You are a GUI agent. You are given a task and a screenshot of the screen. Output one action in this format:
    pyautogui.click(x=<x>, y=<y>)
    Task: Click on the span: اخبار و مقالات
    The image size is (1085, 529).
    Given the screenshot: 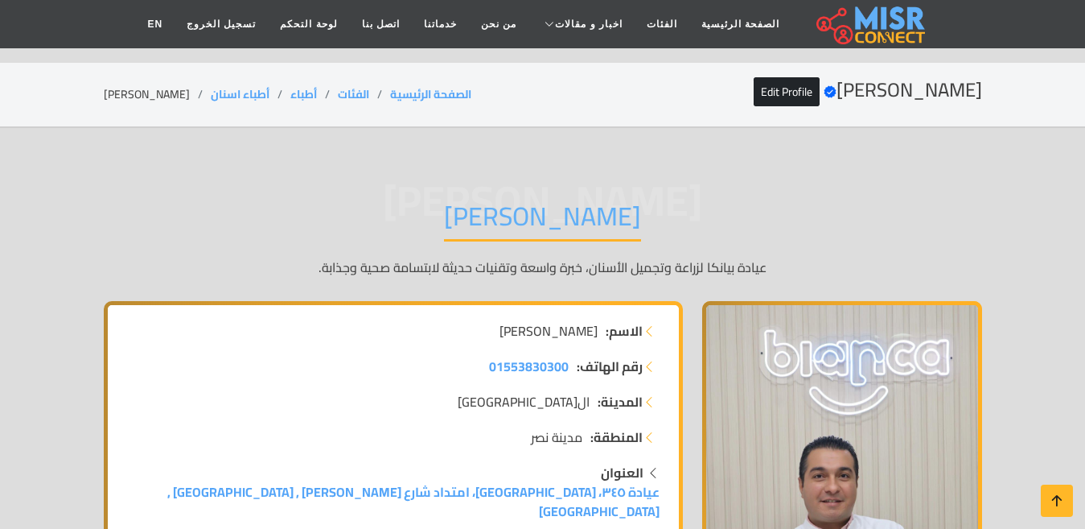 What is the action you would take?
    pyautogui.click(x=589, y=24)
    